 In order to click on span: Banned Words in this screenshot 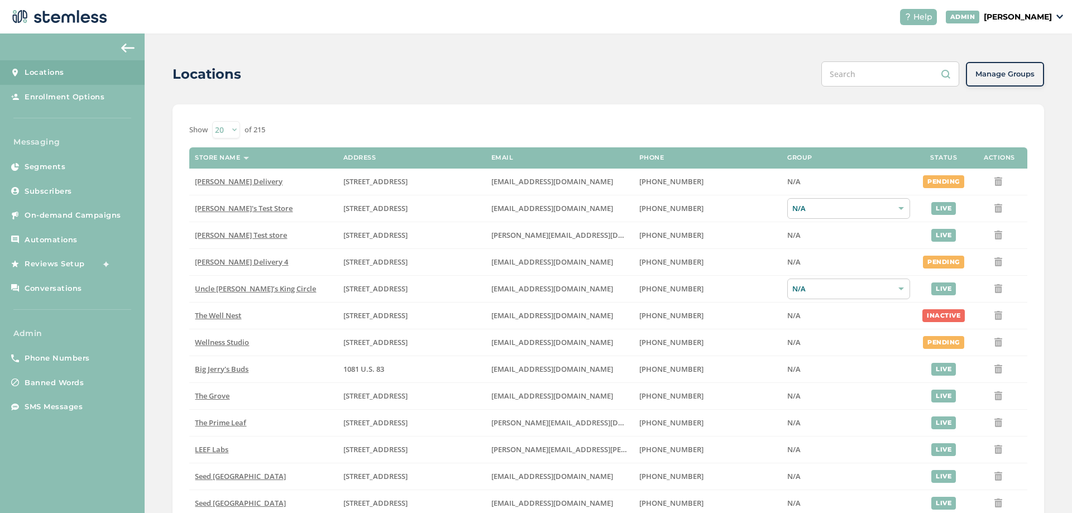, I will do `click(54, 383)`.